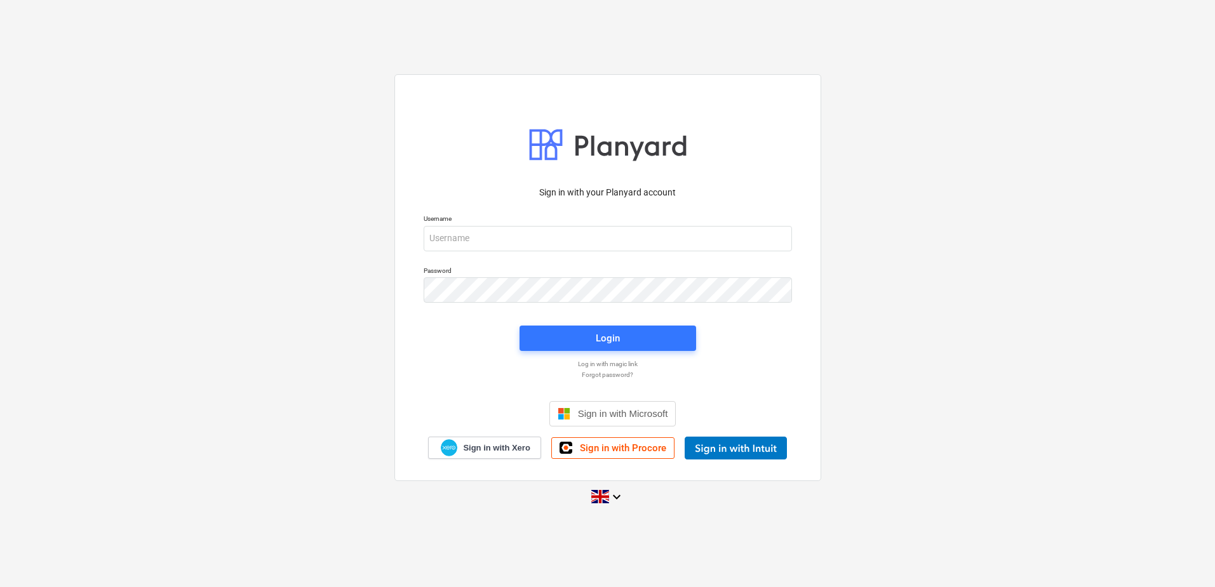 The width and height of the screenshot is (1215, 587). I want to click on span: Sign in with Microsoft, so click(623, 413).